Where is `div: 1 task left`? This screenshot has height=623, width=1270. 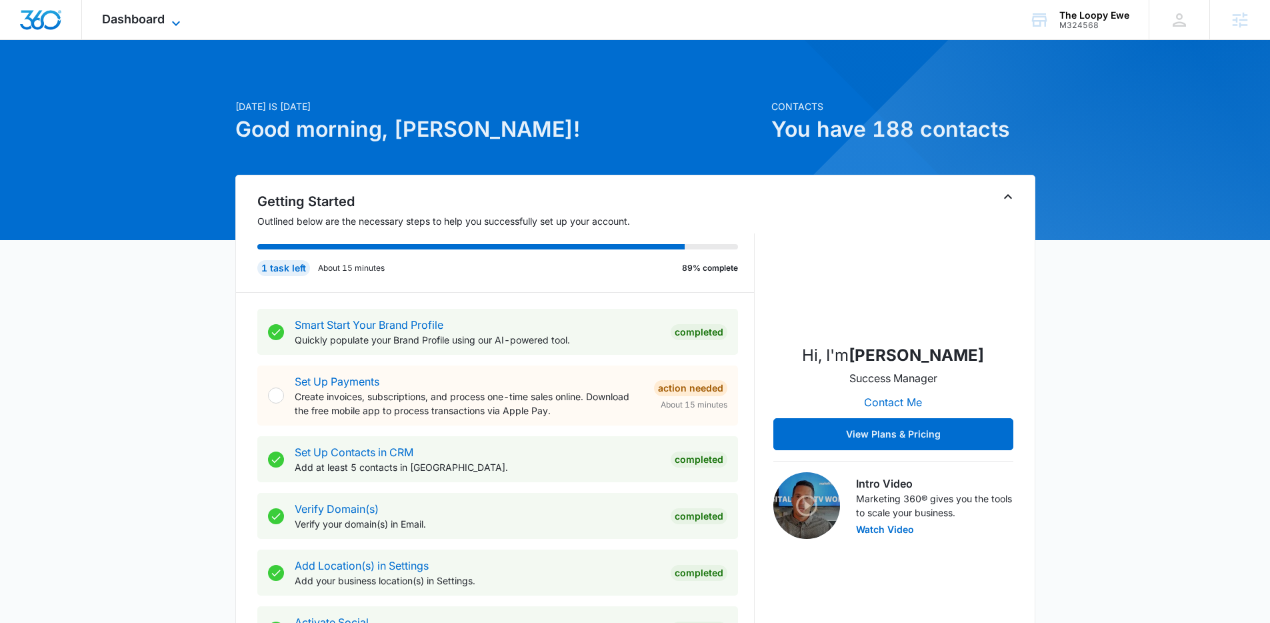
div: 1 task left is located at coordinates (283, 268).